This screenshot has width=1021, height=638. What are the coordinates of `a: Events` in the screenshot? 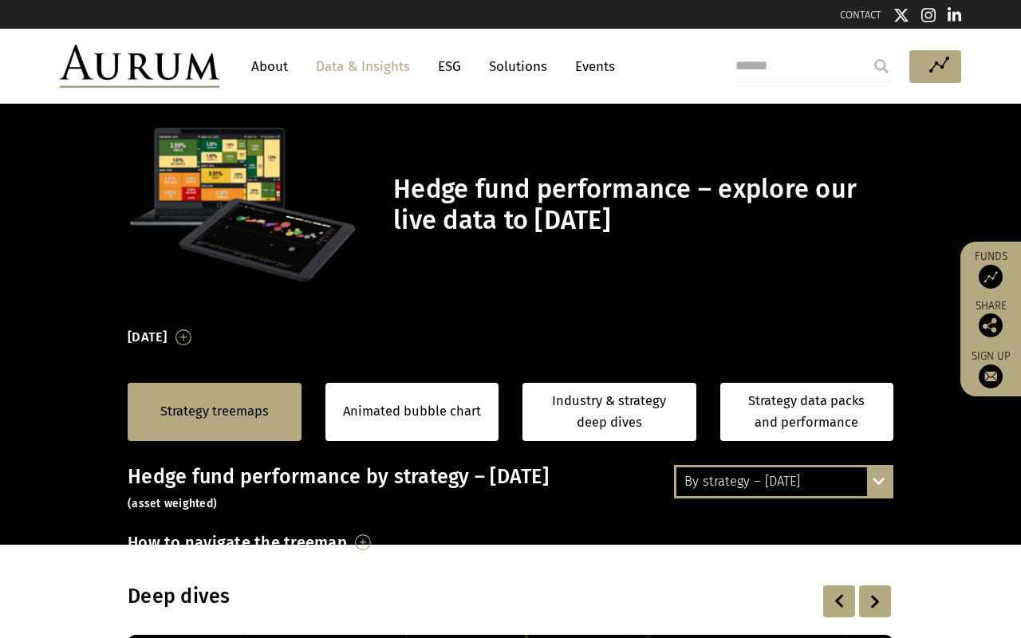 It's located at (591, 66).